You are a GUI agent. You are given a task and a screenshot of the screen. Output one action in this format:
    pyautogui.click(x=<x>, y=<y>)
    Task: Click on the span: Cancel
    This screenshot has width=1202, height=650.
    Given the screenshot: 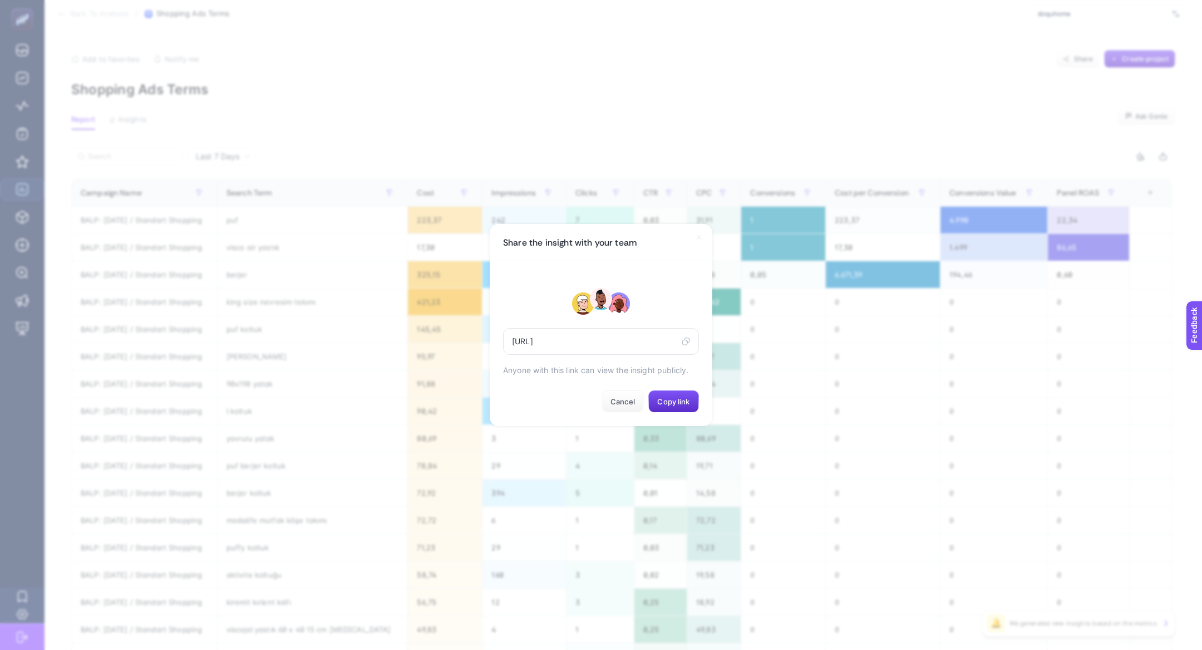 What is the action you would take?
    pyautogui.click(x=623, y=401)
    